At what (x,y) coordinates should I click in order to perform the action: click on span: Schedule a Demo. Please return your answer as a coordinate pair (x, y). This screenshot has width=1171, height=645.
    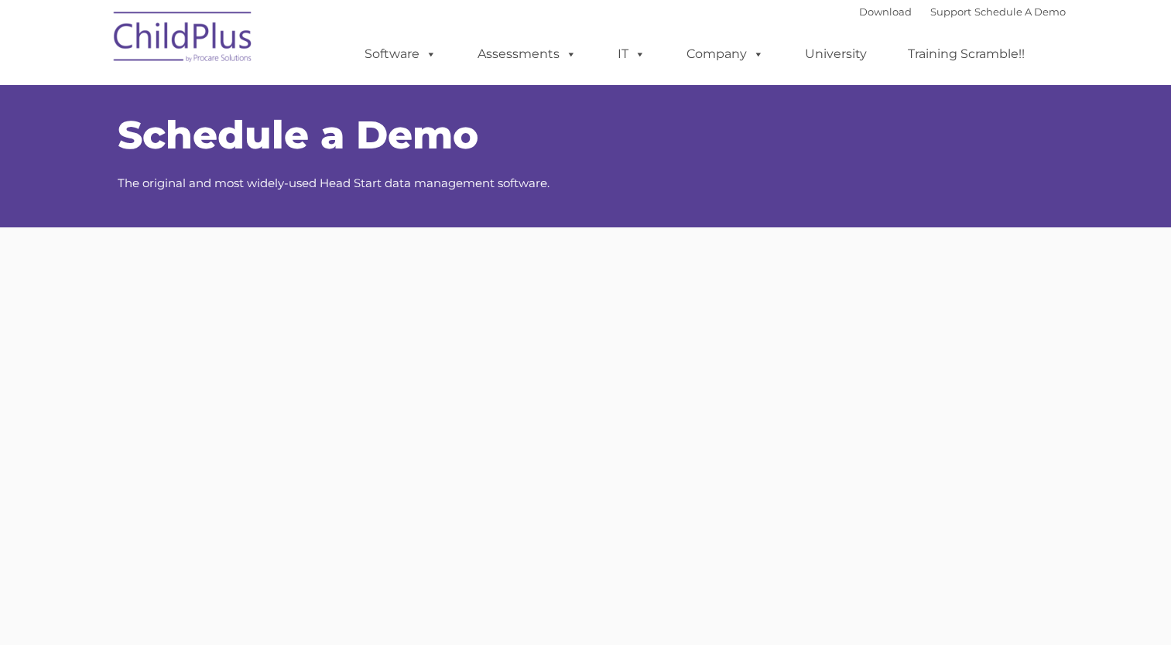
    Looking at the image, I should click on (298, 135).